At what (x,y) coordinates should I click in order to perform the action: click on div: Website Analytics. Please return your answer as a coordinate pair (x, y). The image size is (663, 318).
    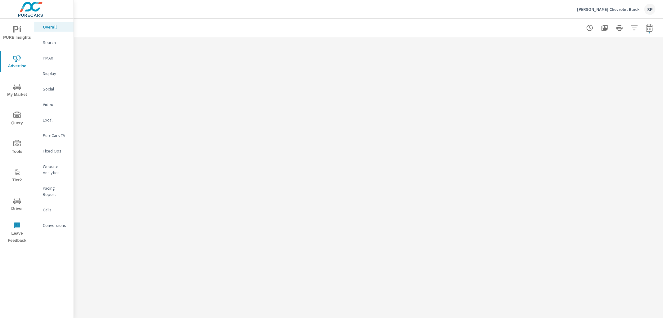
    Looking at the image, I should click on (54, 170).